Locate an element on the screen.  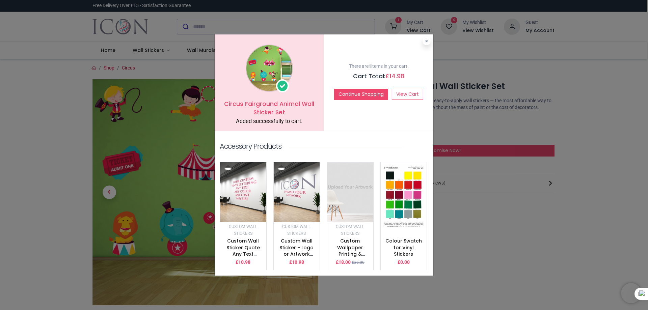
span: 0.00 is located at coordinates (405, 262).